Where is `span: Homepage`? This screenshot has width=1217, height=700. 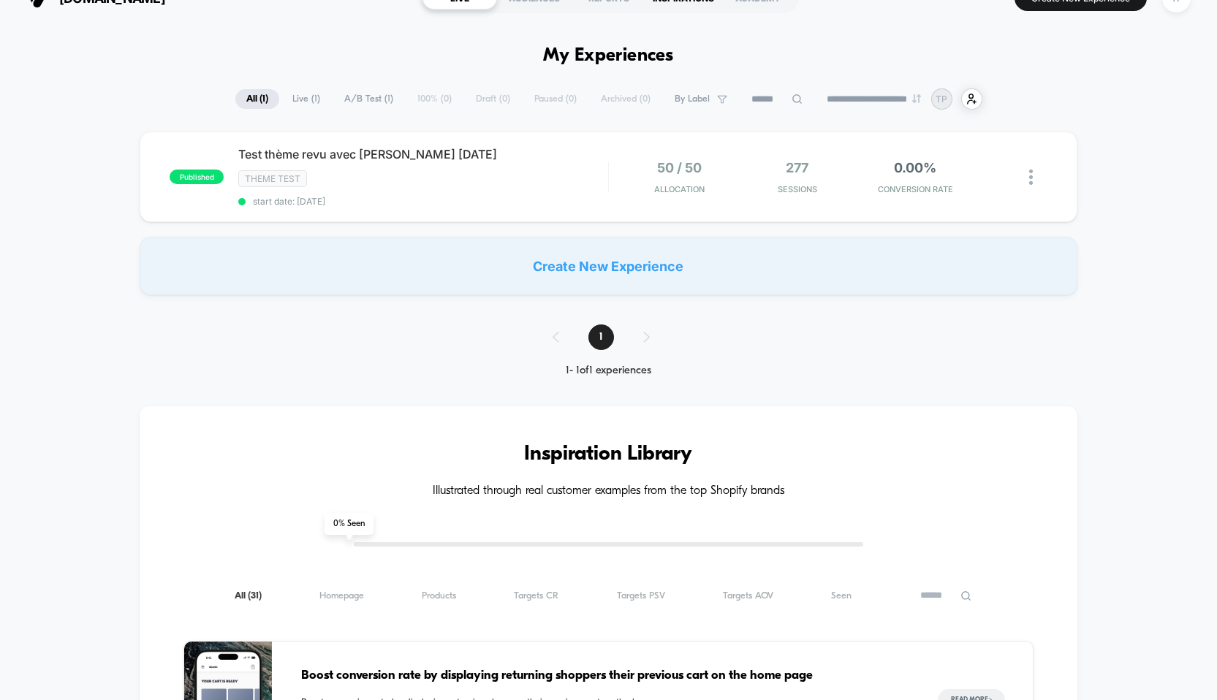 span: Homepage is located at coordinates (341, 595).